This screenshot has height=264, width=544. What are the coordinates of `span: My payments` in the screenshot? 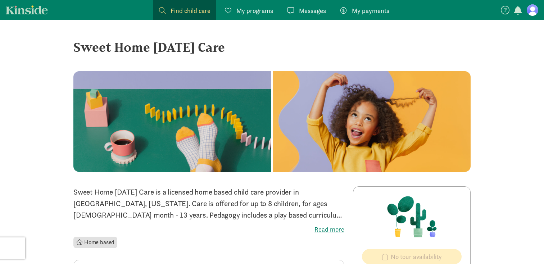 It's located at (371, 10).